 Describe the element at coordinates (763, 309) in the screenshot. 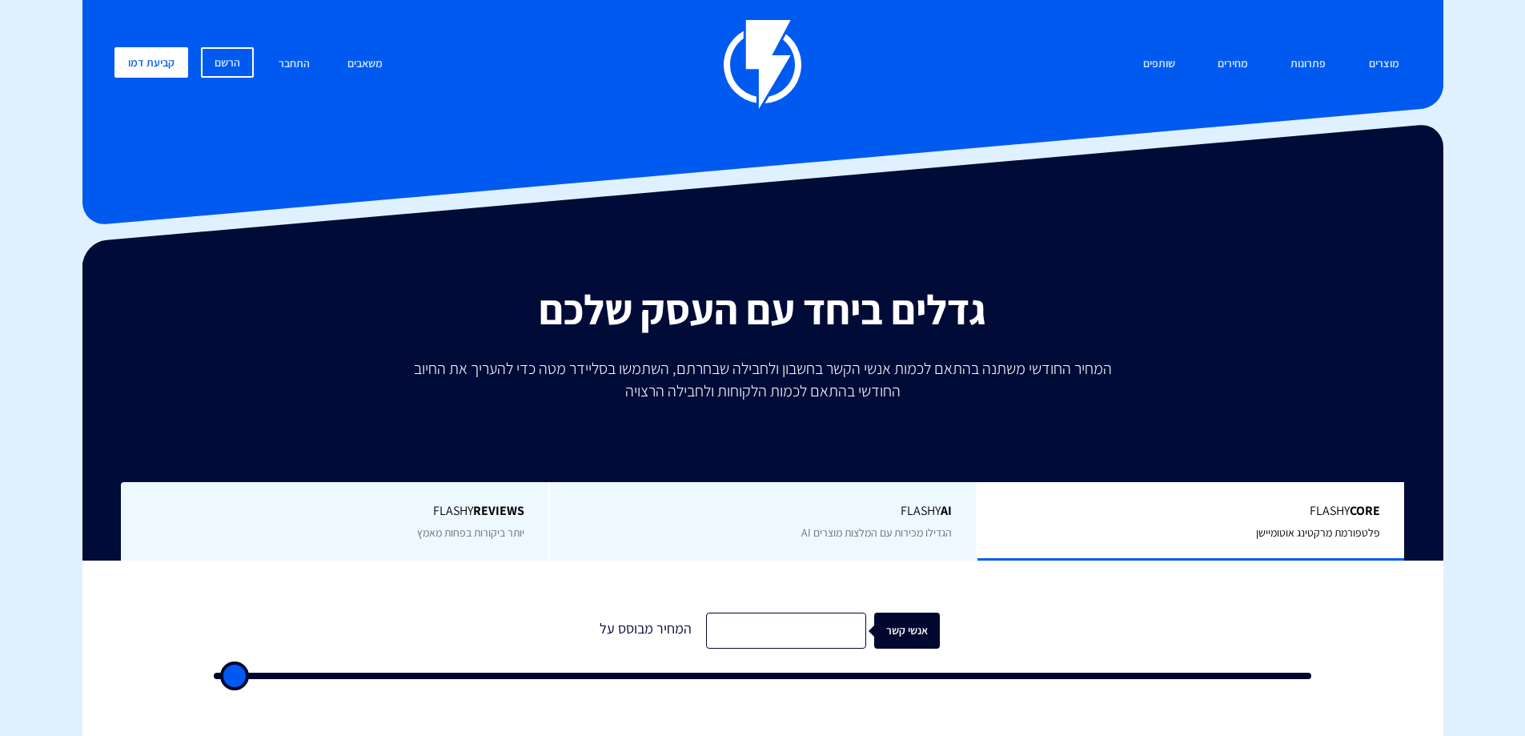

I see `h2: גדלים ביחד עם העסק שלכם` at that location.